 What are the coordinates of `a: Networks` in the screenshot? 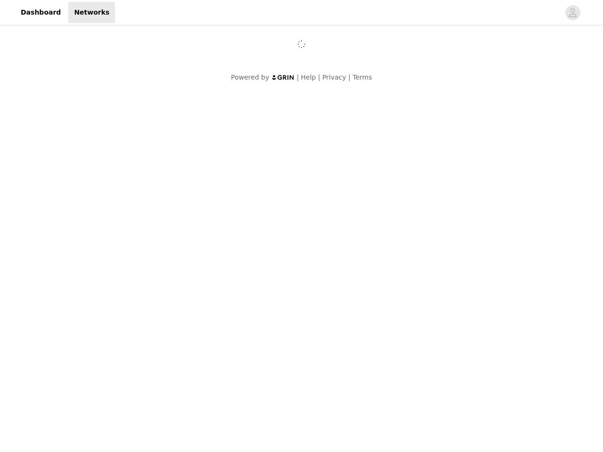 It's located at (91, 12).